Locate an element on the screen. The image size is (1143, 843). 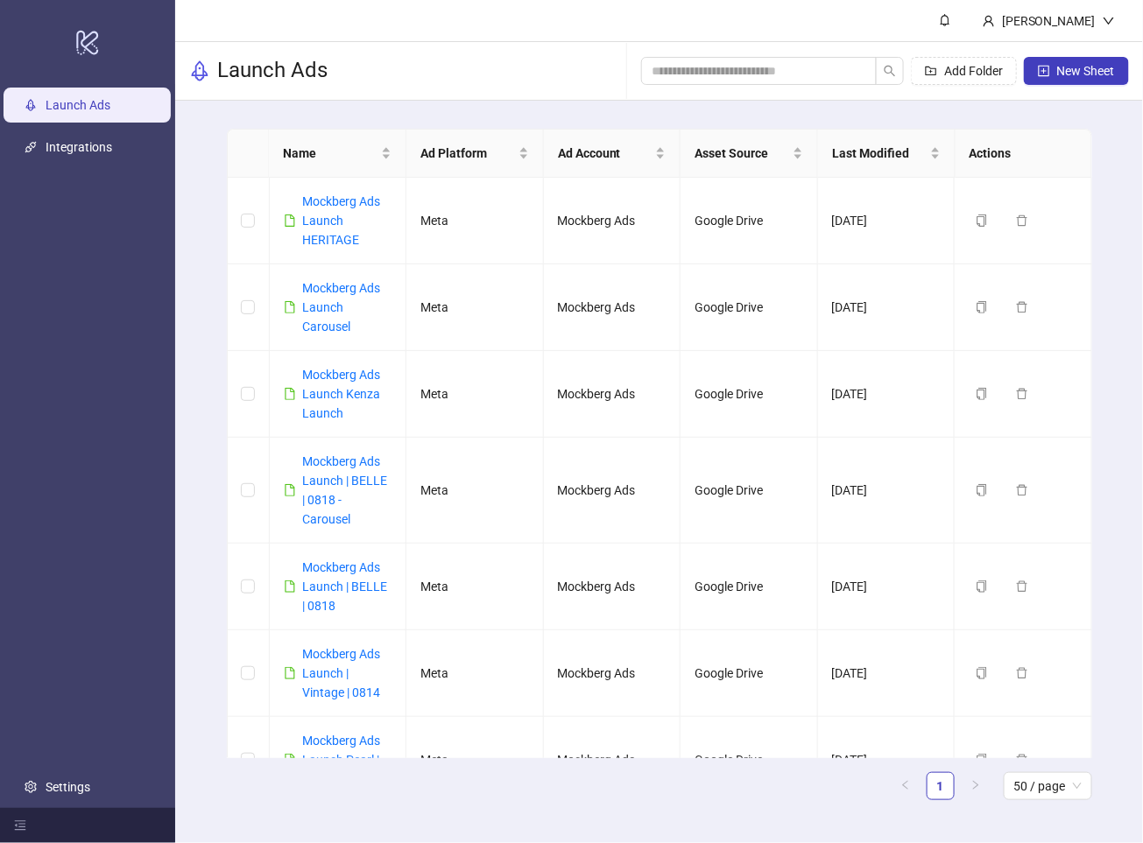
span: New Sheet is located at coordinates (1086, 71).